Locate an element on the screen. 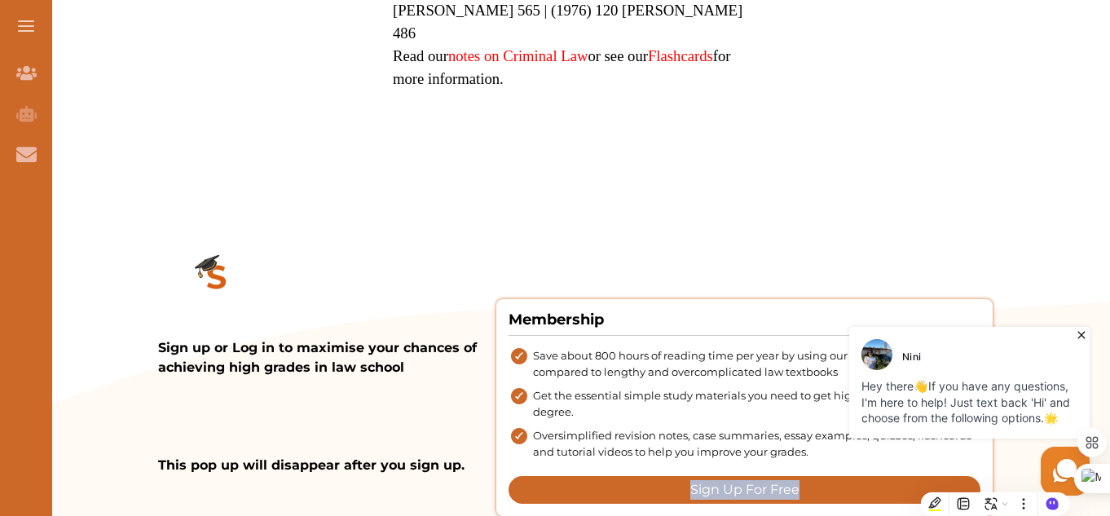 This screenshot has height=516, width=1110. span: Save about 800 hours of reading time per year by using our study materials compared to lengthy an... is located at coordinates (756, 363).